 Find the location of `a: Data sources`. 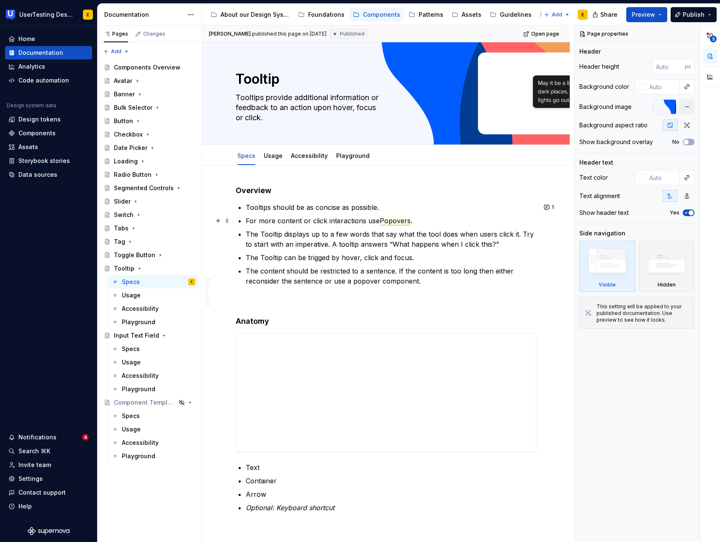

a: Data sources is located at coordinates (49, 175).